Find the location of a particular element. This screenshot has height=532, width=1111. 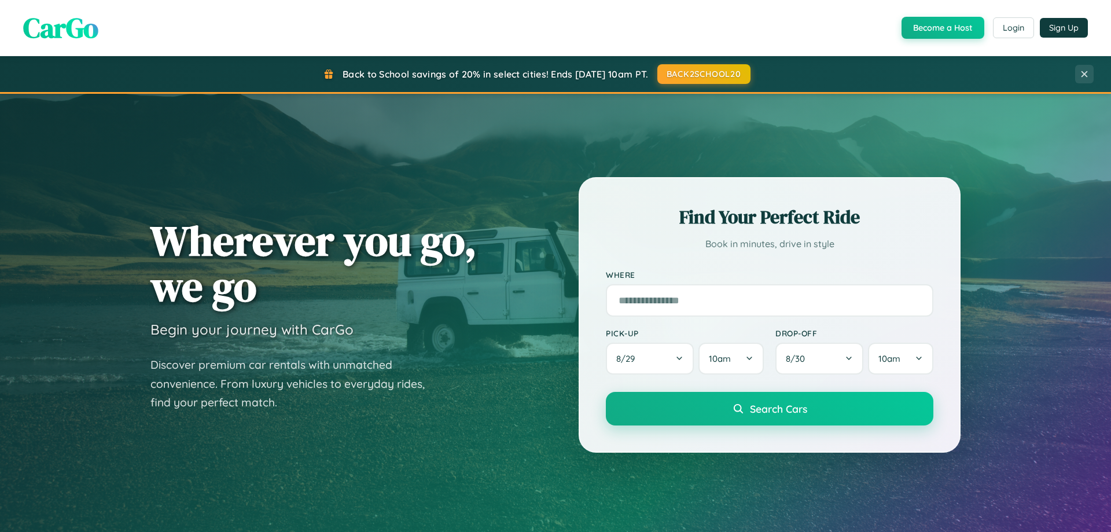

button: Sign Up is located at coordinates (1064, 28).